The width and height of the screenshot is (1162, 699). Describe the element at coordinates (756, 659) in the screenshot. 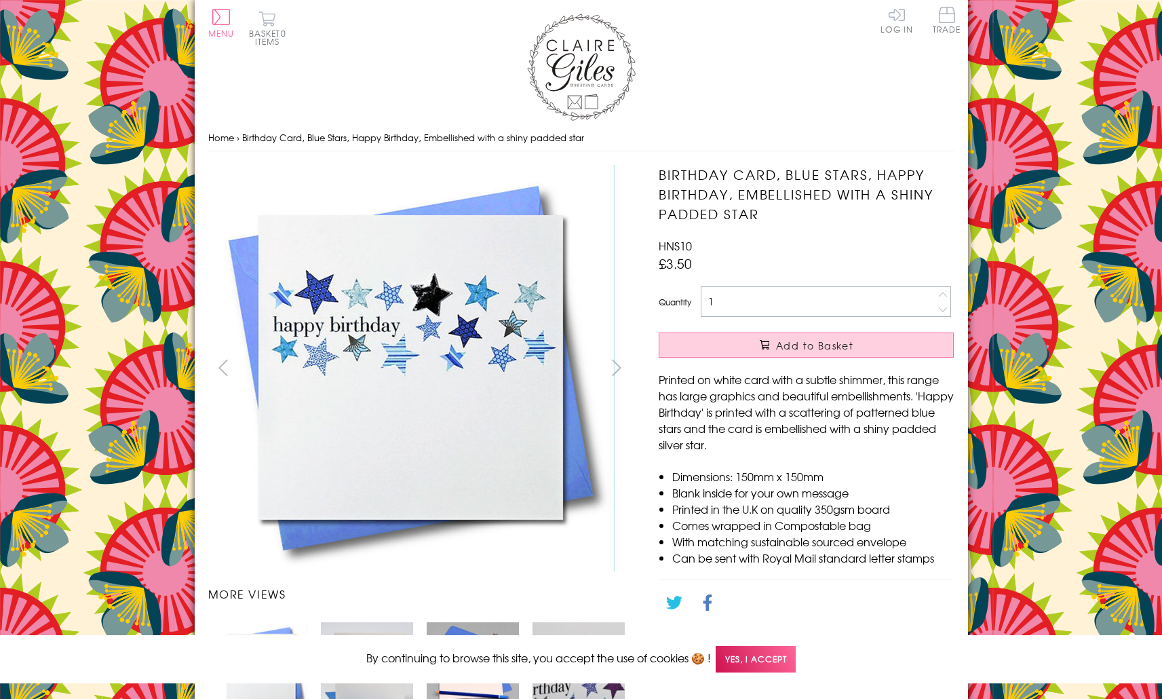

I see `span: Yes, I accept` at that location.